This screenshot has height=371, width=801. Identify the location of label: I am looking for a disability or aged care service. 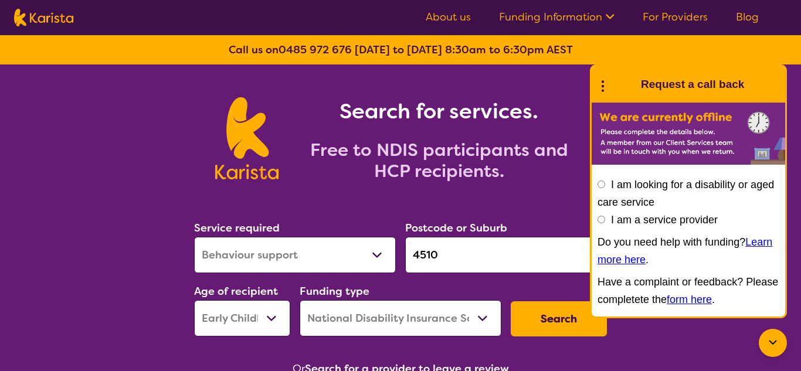
(685, 193).